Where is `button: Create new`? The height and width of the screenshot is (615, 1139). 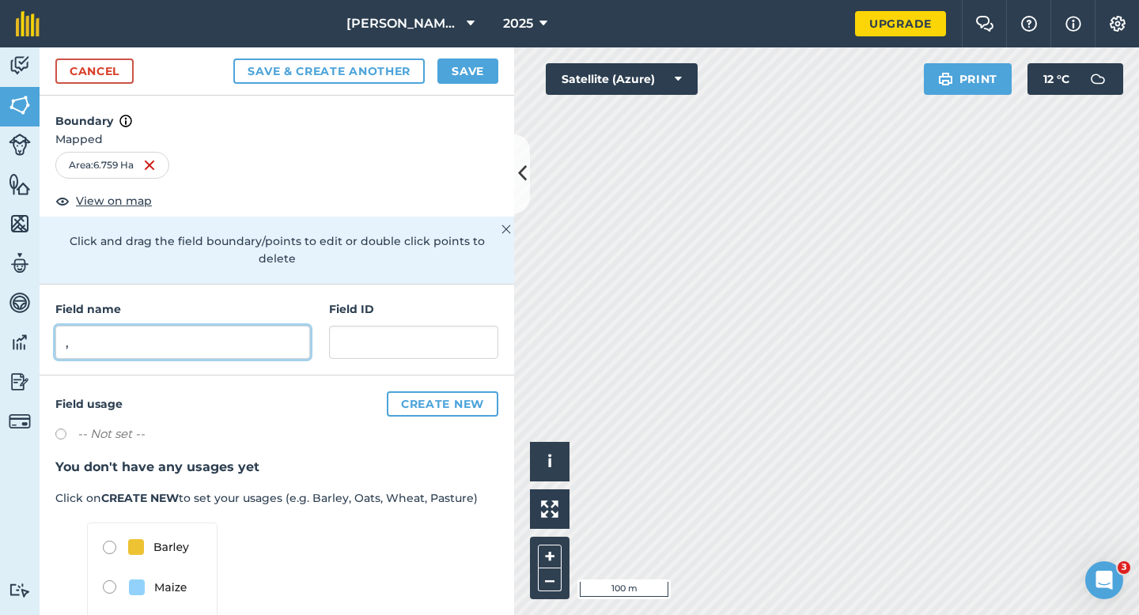 button: Create new is located at coordinates (442, 404).